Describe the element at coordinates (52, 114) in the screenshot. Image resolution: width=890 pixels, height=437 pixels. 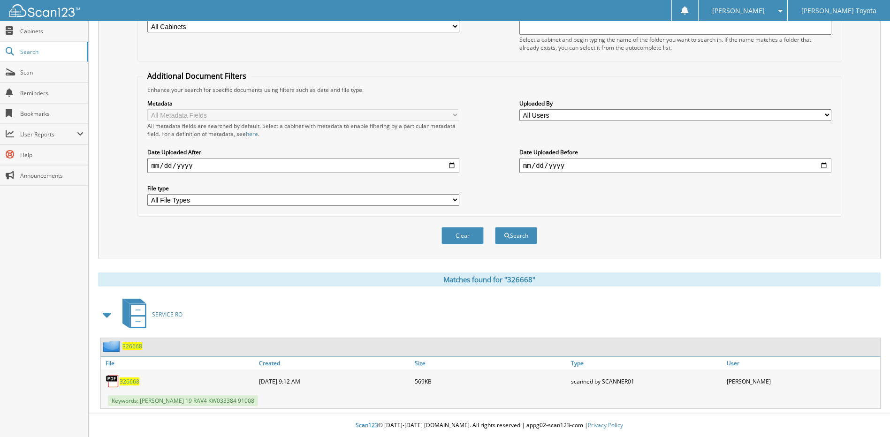
I see `span: Bookmarks` at that location.